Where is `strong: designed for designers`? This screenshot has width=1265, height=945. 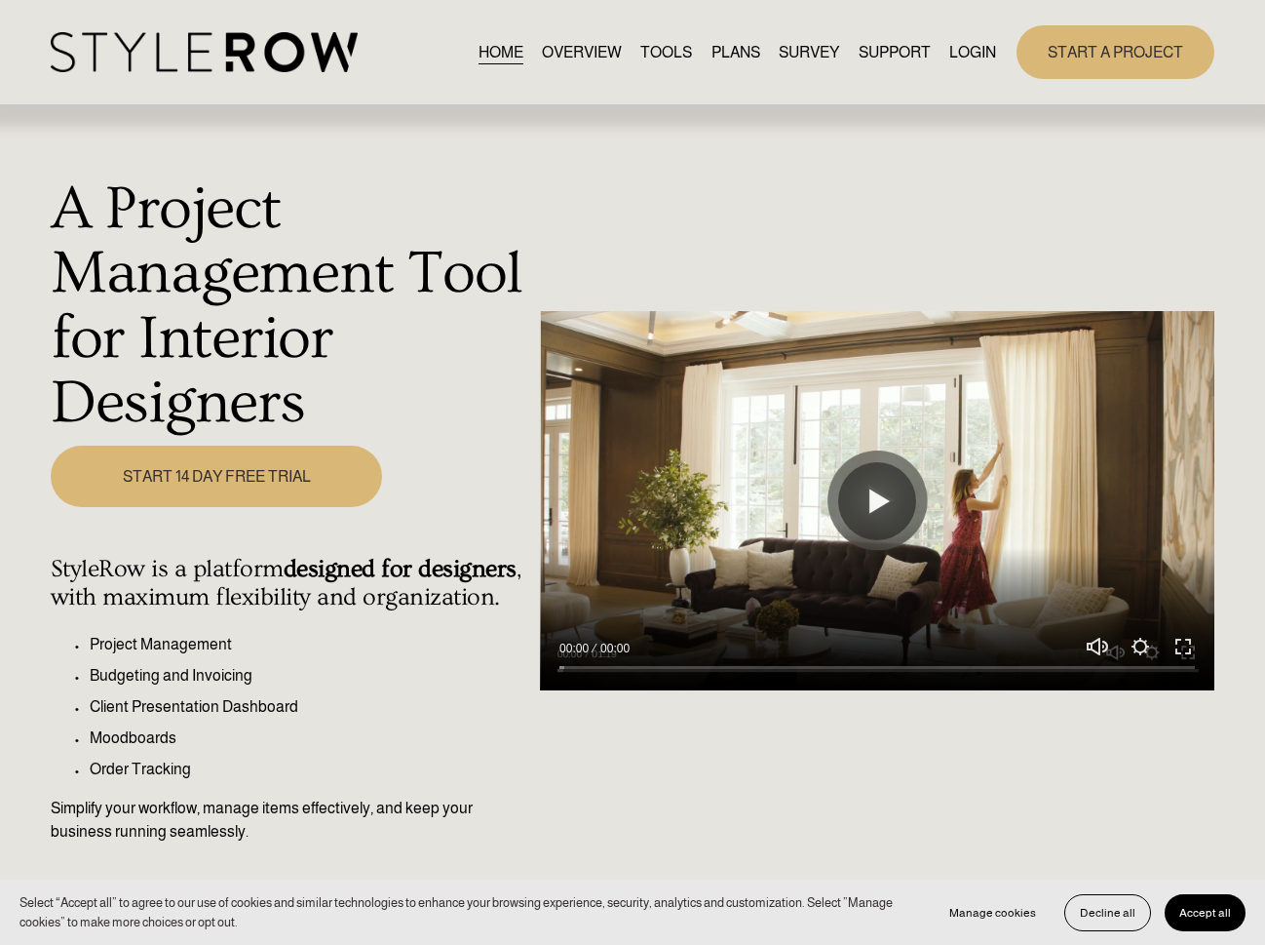 strong: designed for designers is located at coordinates (400, 568).